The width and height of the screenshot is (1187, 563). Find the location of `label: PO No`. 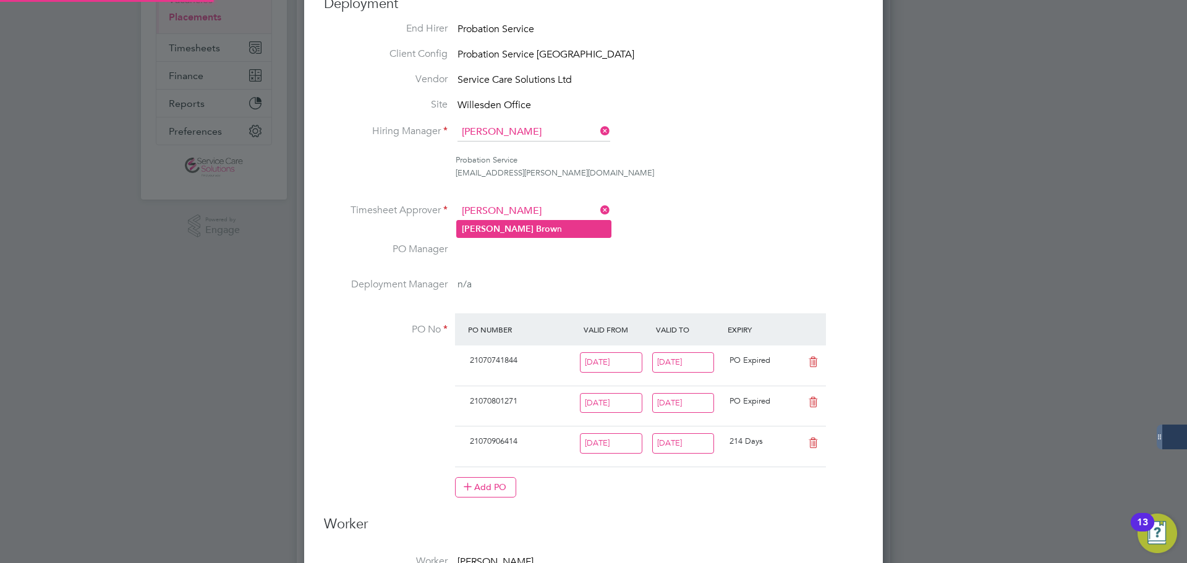

label: PO No is located at coordinates (386, 329).